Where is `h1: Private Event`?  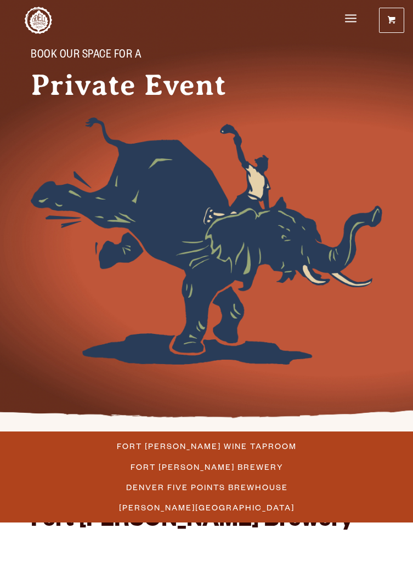 h1: Private Event is located at coordinates (206, 85).